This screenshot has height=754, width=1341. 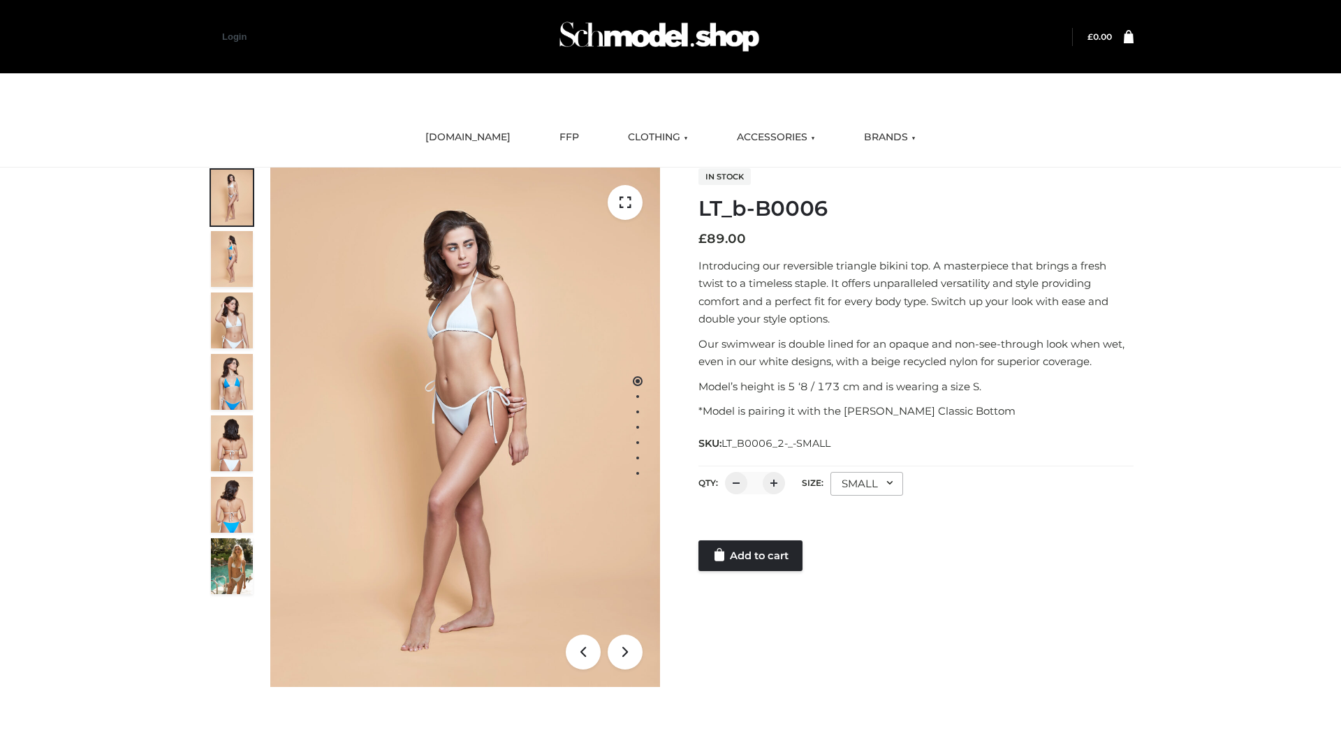 What do you see at coordinates (1099, 36) in the screenshot?
I see `bdi: 0.00` at bounding box center [1099, 36].